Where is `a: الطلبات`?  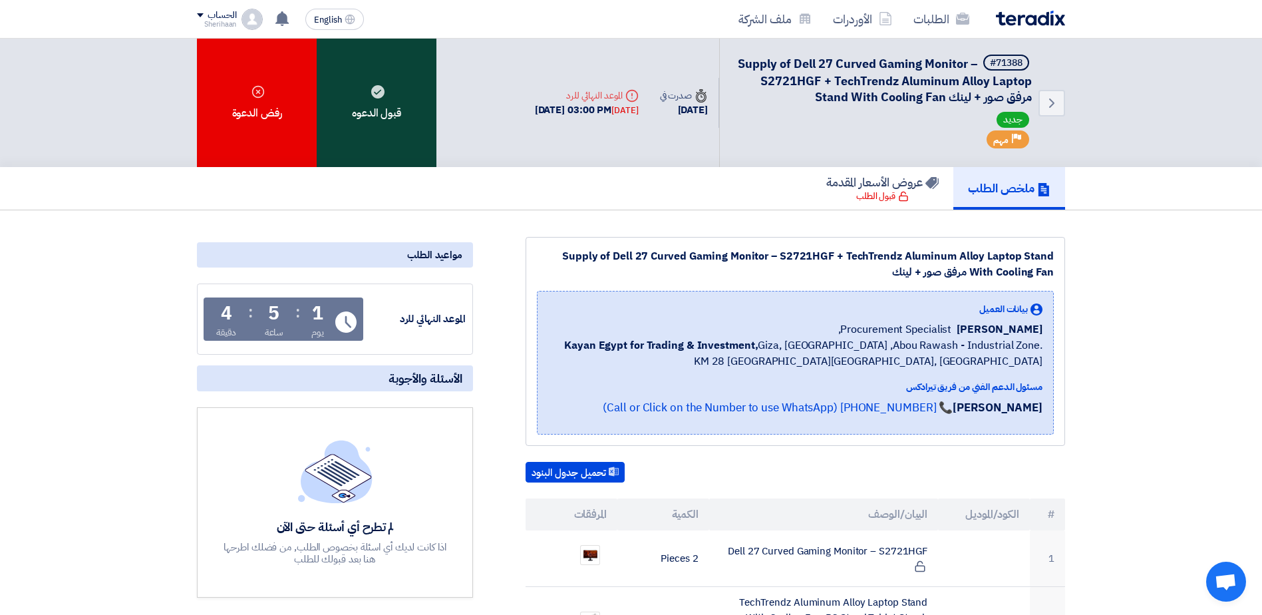 a: الطلبات is located at coordinates (941, 19).